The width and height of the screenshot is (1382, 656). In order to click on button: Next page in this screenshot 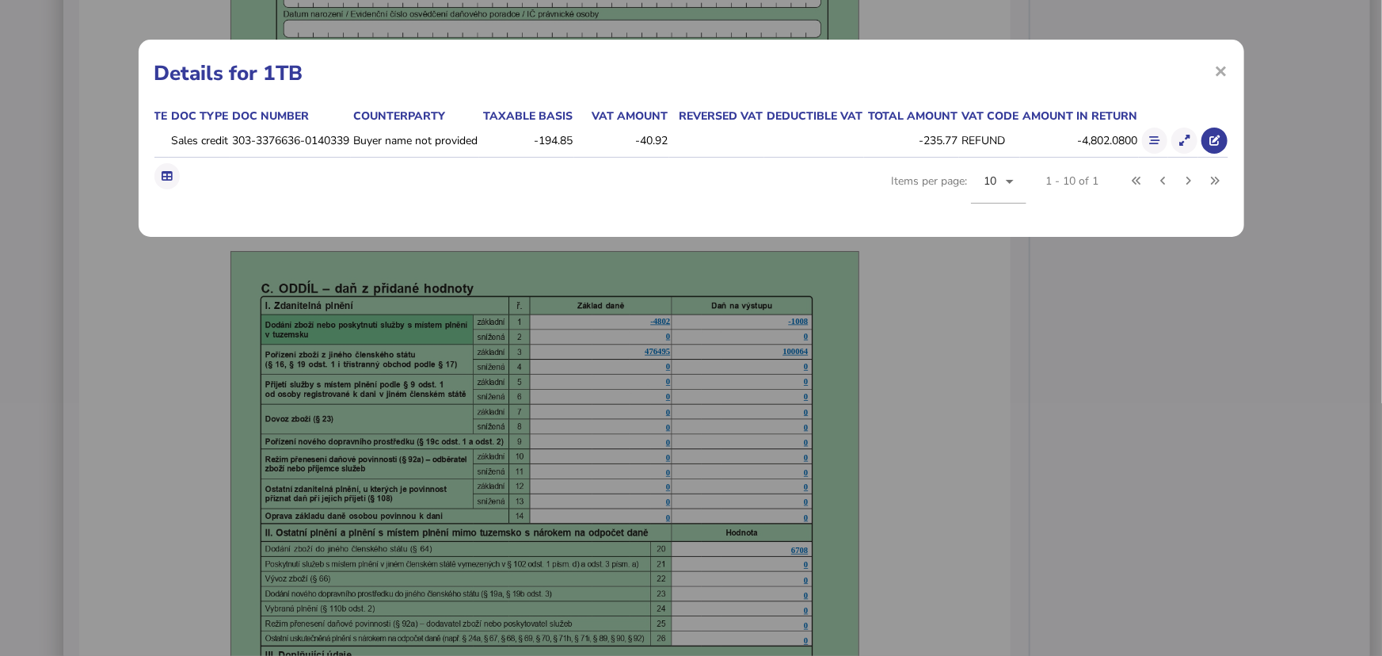, I will do `click(1189, 181)`.